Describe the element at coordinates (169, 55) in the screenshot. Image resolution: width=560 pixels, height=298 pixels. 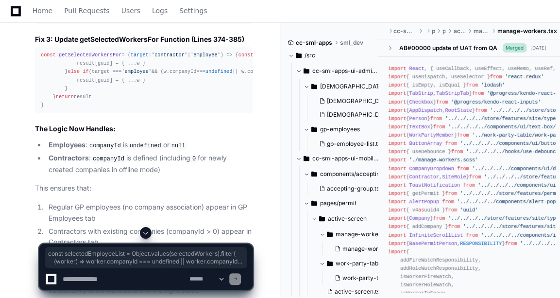
I see `span: 'contractor'` at that location.